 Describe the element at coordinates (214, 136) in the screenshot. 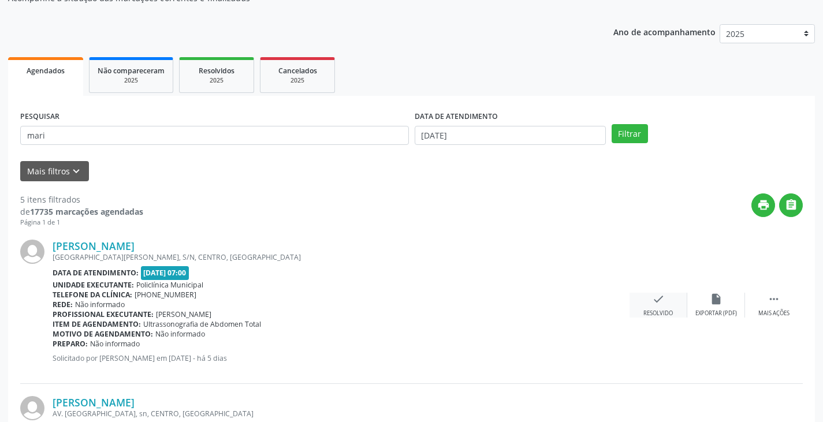

I see `input: Nome, CNS` at that location.